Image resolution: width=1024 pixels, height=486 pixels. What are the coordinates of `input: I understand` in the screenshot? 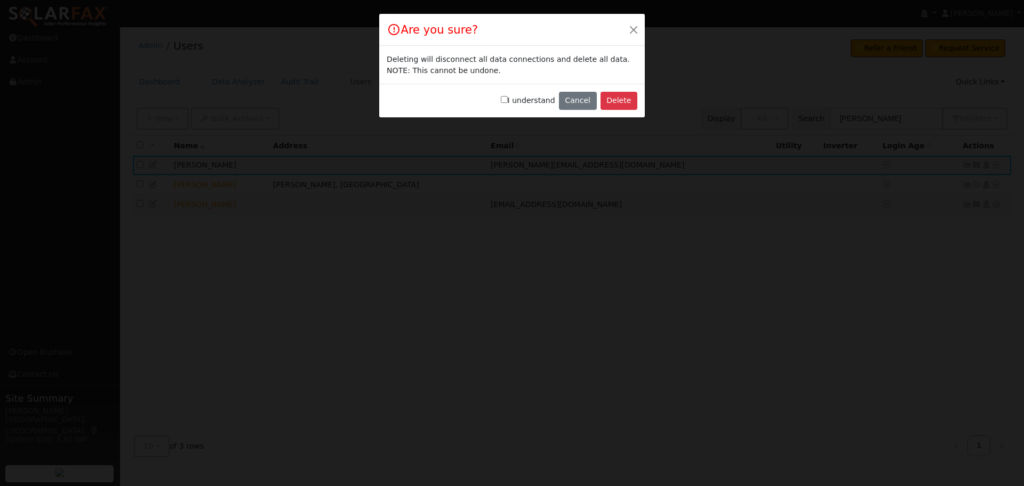 It's located at (504, 99).